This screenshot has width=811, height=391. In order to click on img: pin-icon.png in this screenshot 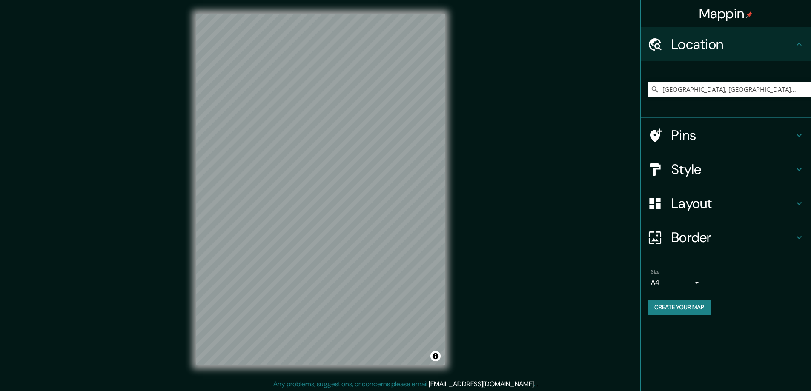, I will do `click(750, 15)`.